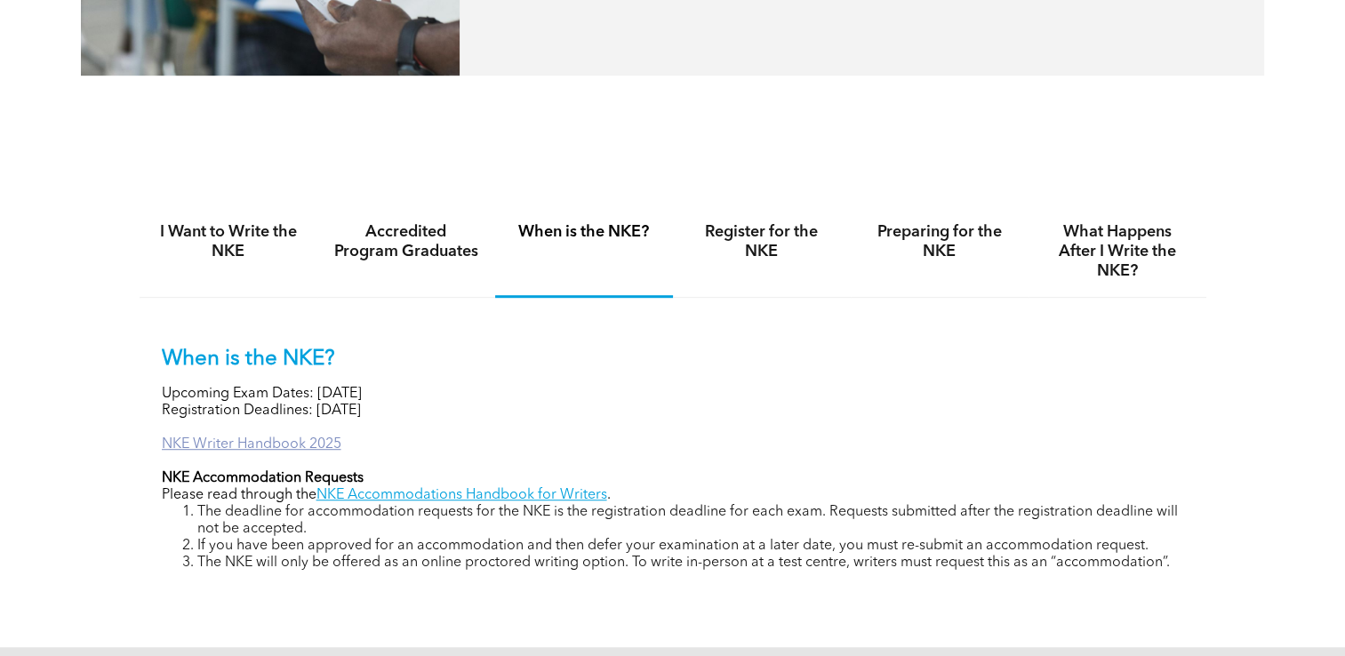  I want to click on li: If you have been approved for an accommodation and then defer your examination at a later date, y..., so click(690, 546).